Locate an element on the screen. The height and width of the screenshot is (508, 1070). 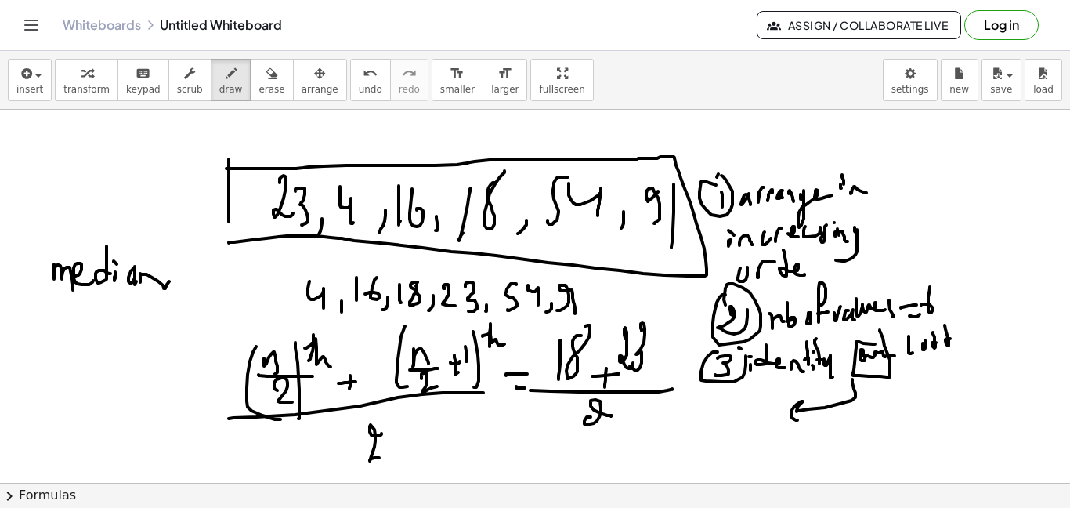
button: arrange is located at coordinates (320, 80).